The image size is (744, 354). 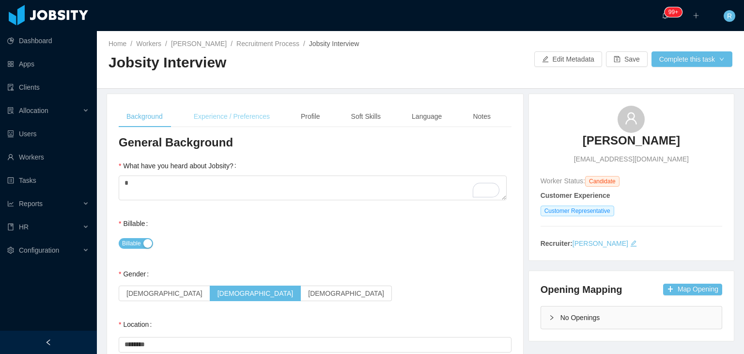 I want to click on span: Jobsity Interview, so click(x=334, y=44).